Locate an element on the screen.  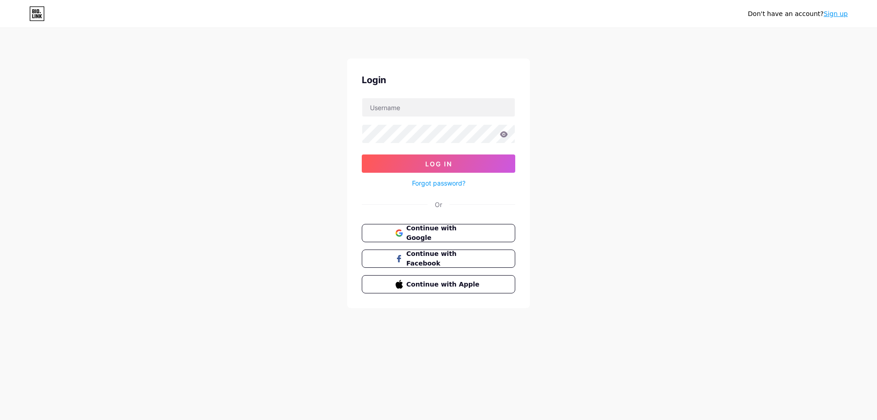
div: Login is located at coordinates (438, 80).